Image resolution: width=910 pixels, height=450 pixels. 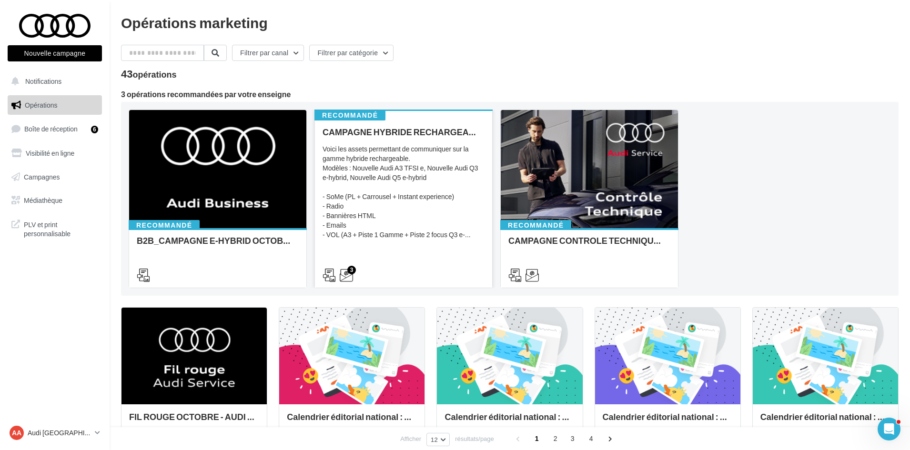 I want to click on span: 4, so click(x=591, y=439).